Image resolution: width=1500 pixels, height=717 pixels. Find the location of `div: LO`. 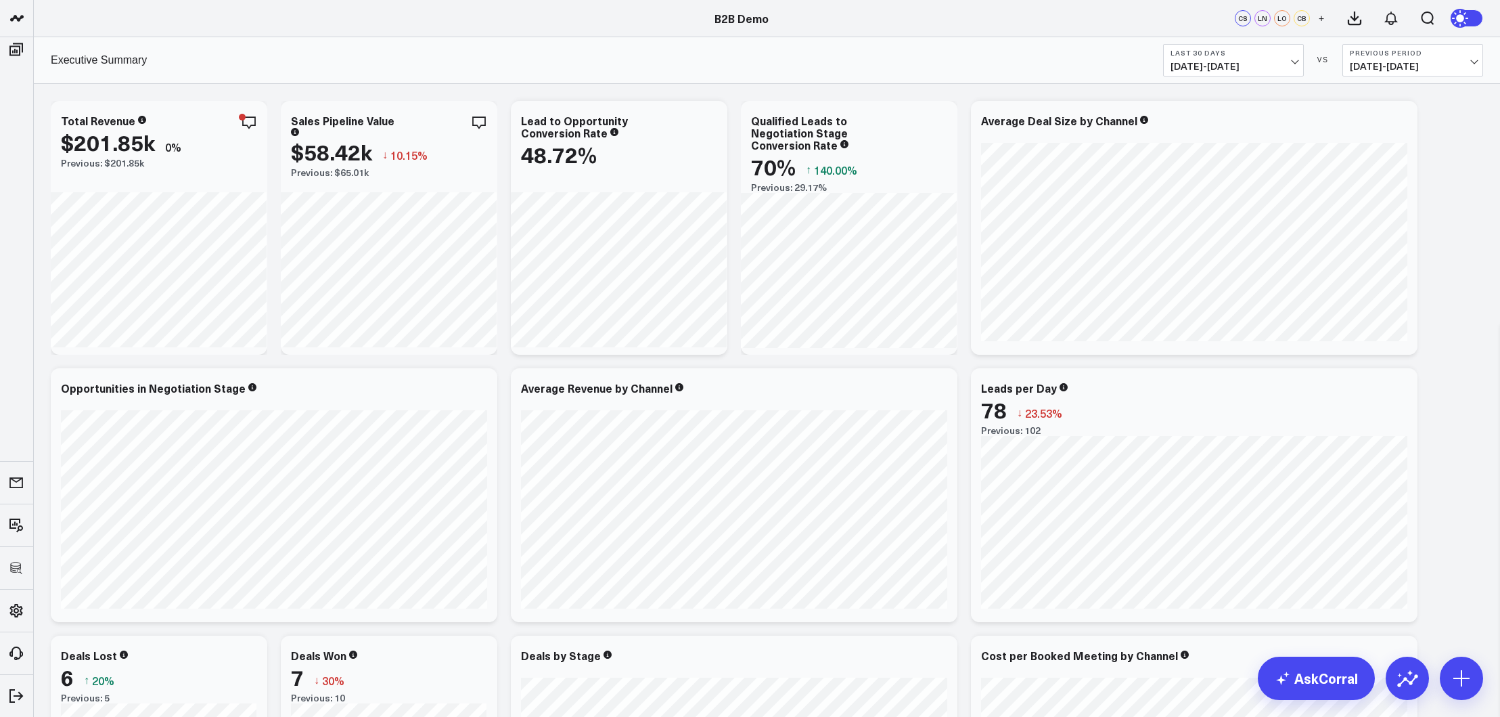

div: LO is located at coordinates (1283, 18).